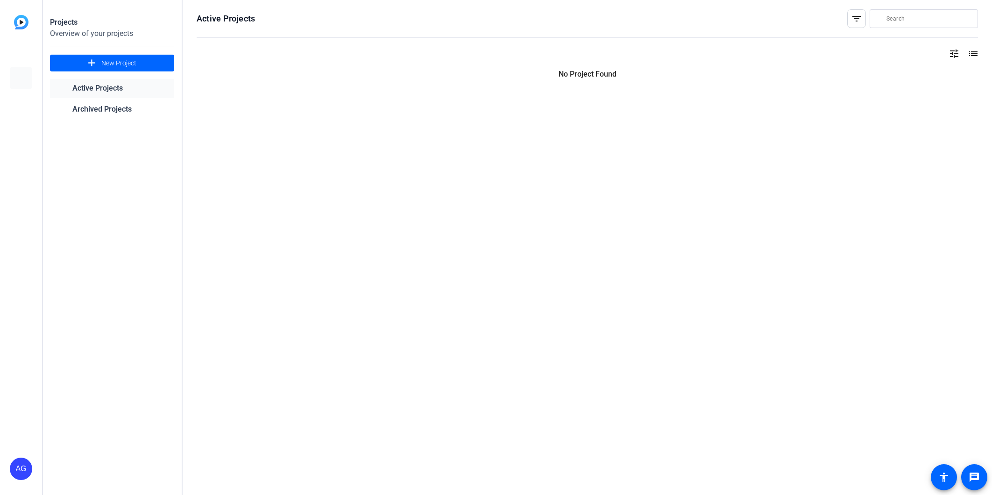  I want to click on img: blue-gradient.svg, so click(21, 22).